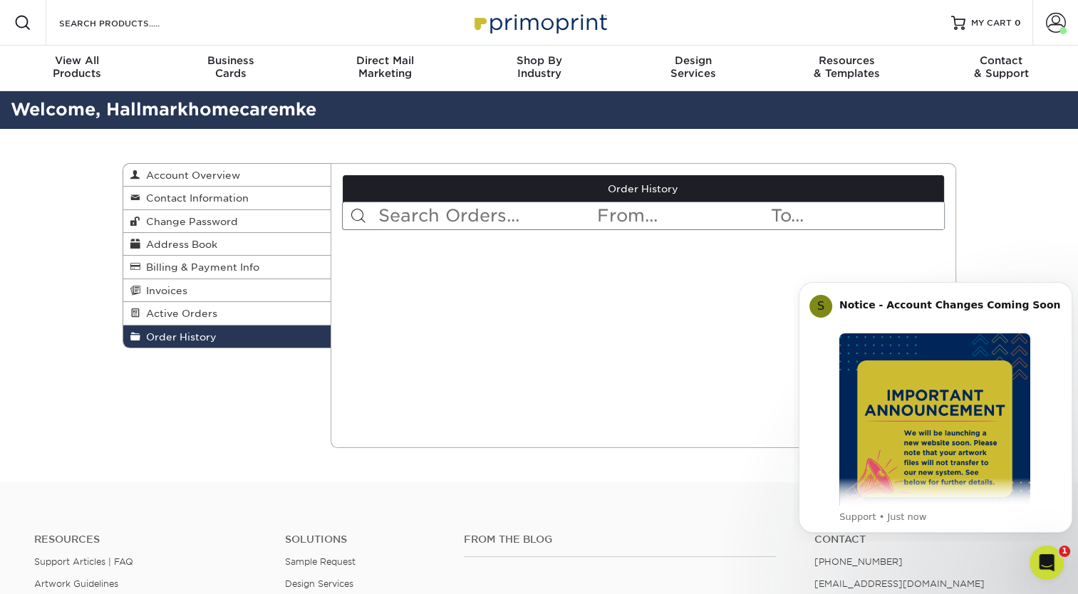 This screenshot has width=1078, height=594. I want to click on a: Account Overview, so click(227, 175).